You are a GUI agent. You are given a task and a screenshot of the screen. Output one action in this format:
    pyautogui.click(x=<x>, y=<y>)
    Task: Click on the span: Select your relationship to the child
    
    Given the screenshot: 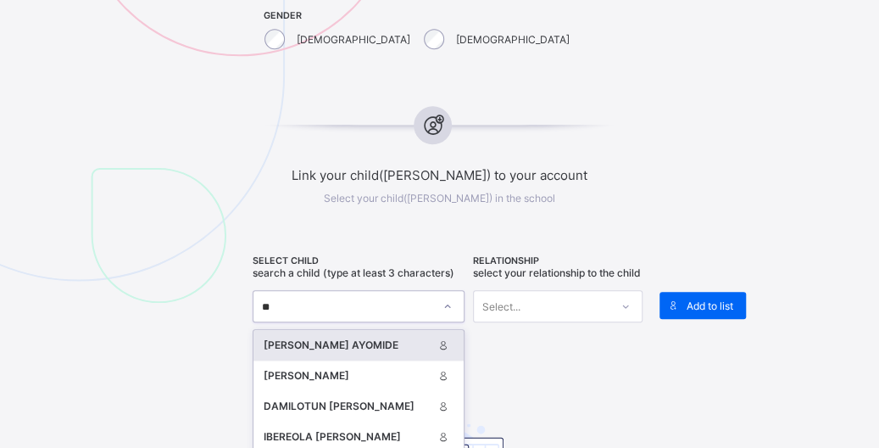 What is the action you would take?
    pyautogui.click(x=557, y=272)
    